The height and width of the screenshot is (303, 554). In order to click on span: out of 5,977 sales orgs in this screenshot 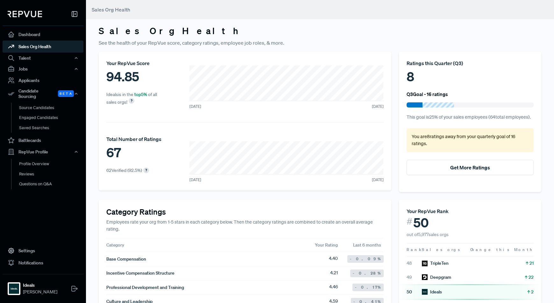, I will do `click(428, 234)`.